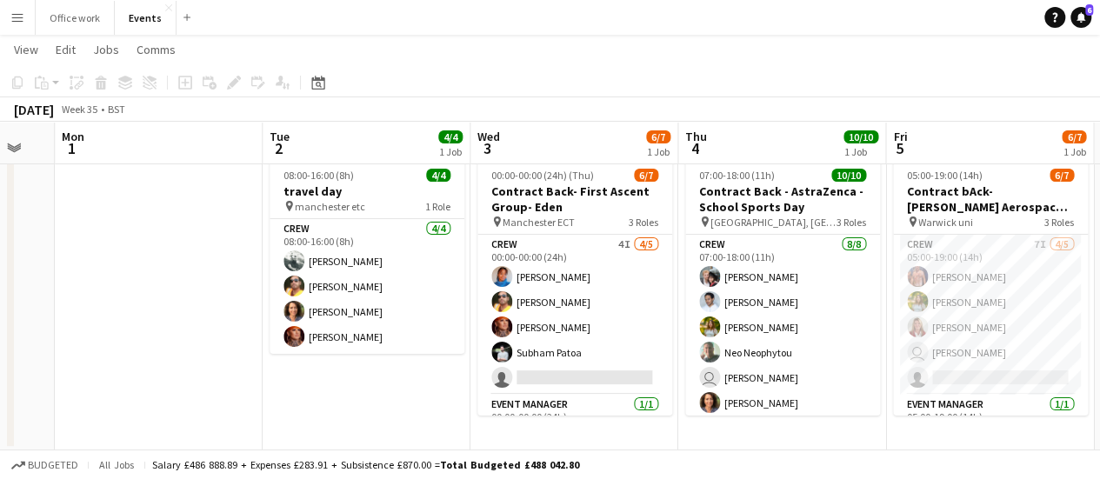  Describe the element at coordinates (329, 206) in the screenshot. I see `span: manchester etc` at that location.